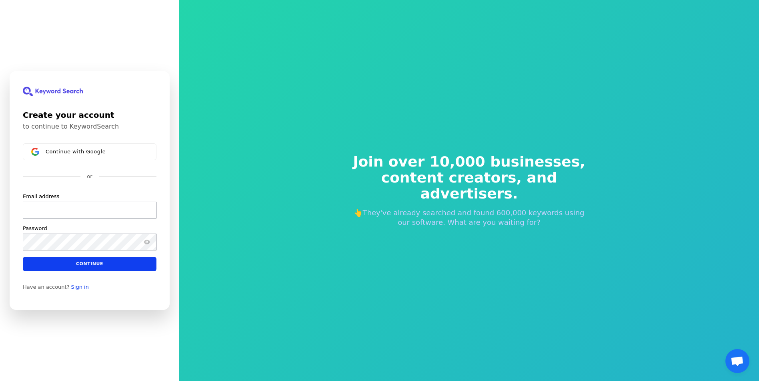 The width and height of the screenshot is (759, 381). What do you see at coordinates (53, 92) in the screenshot?
I see `img: KeywordSearch` at bounding box center [53, 92].